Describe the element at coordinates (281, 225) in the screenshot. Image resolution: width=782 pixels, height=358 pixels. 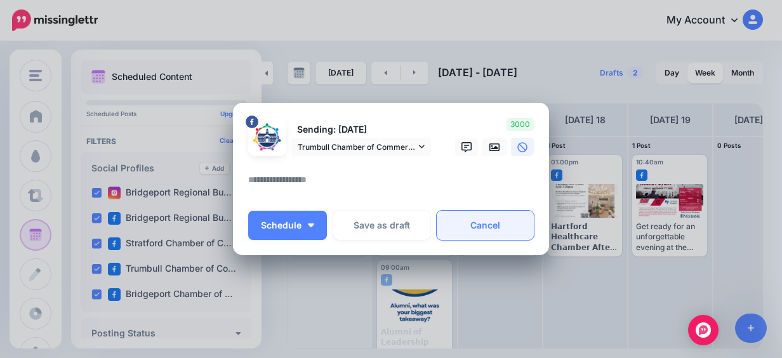
I see `span: Schedule` at that location.